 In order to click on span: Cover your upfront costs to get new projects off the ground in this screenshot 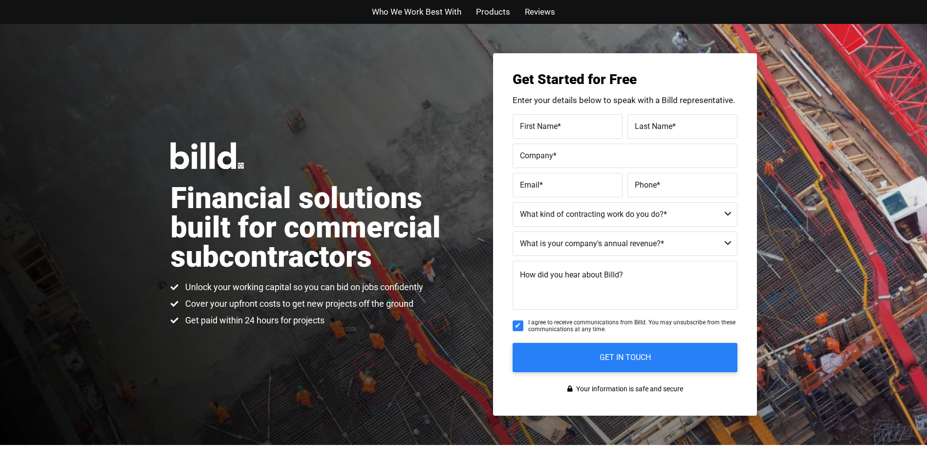, I will do `click(298, 304)`.